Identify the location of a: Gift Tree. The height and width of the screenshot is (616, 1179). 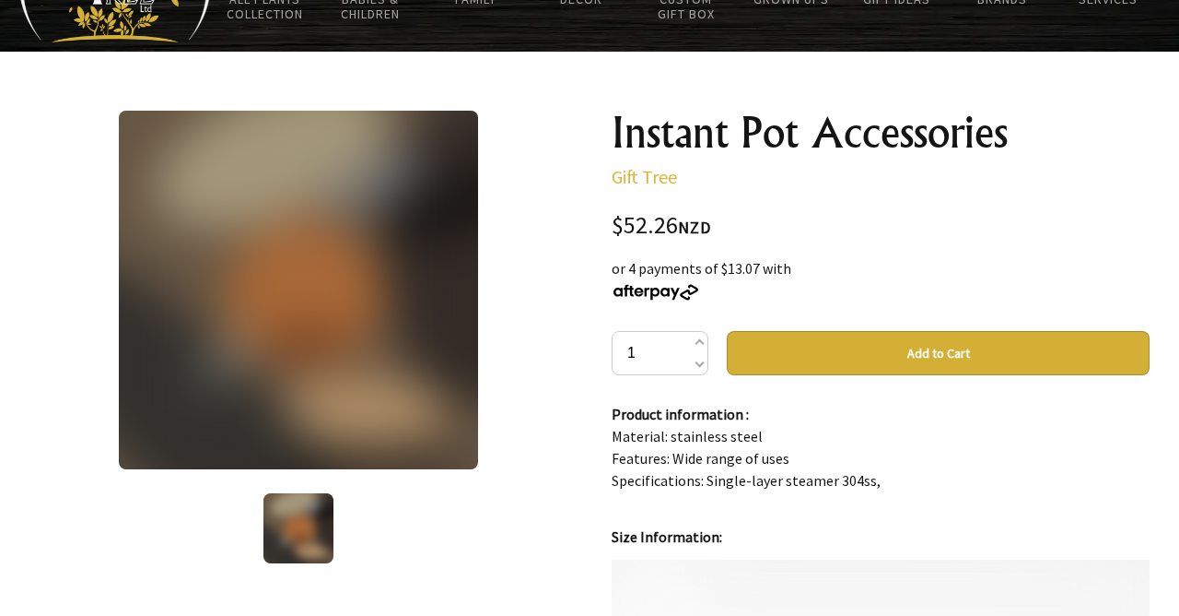
(644, 176).